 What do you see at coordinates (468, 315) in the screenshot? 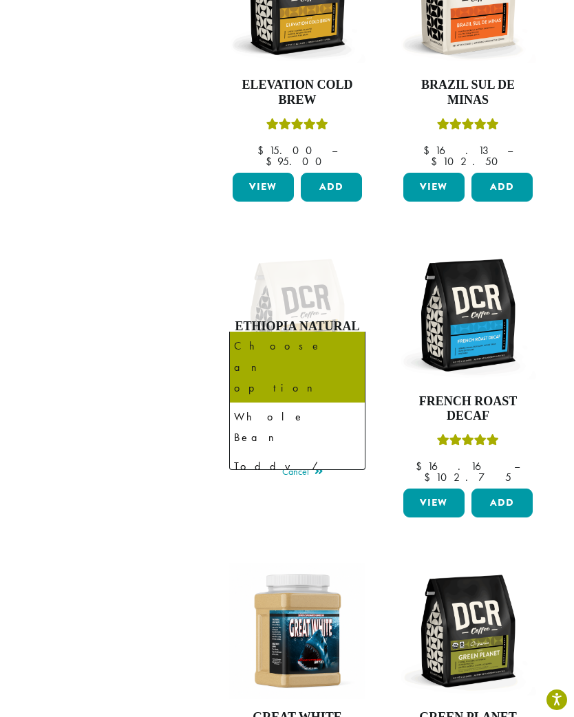
I see `img: DCR-12oz-French-Roast-Decaf-Stock-scaled.png` at bounding box center [468, 315].